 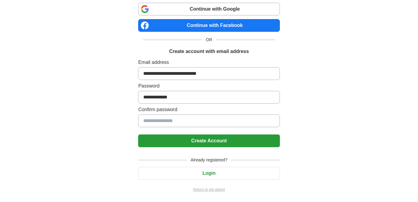 I want to click on p: Return to job advert, so click(x=208, y=189).